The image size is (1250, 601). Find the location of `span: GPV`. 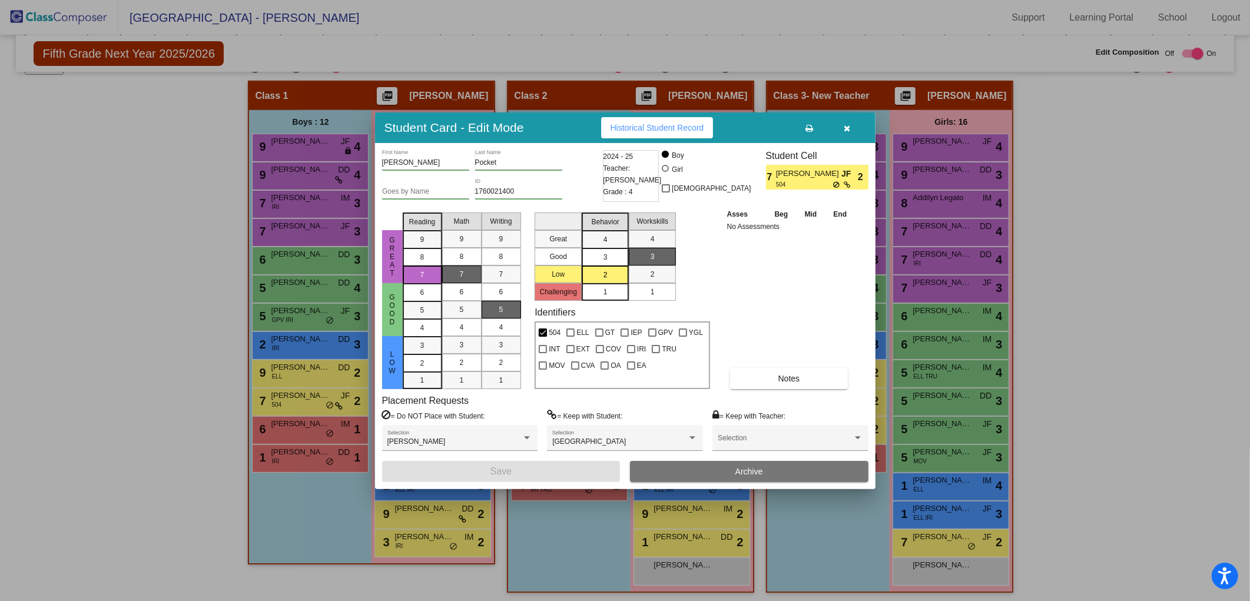

span: GPV is located at coordinates (665, 333).